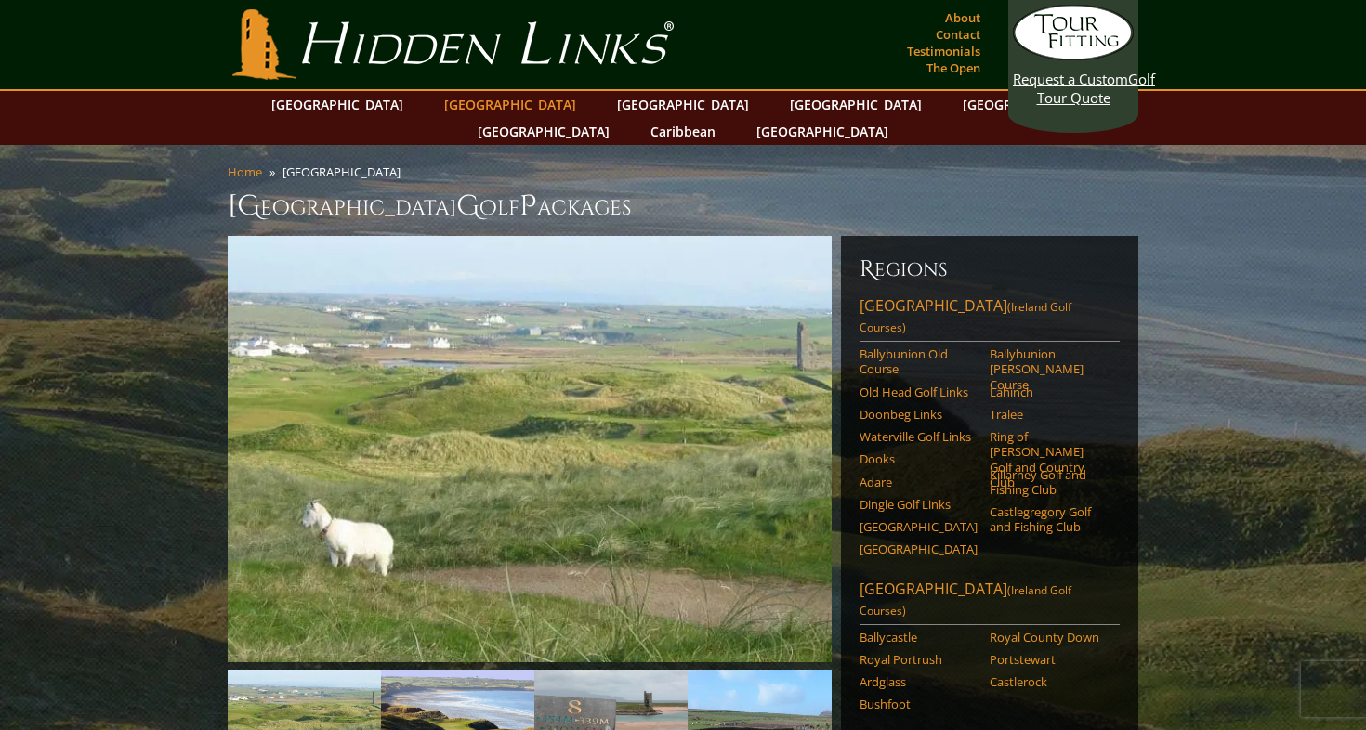  Describe the element at coordinates (958, 34) in the screenshot. I see `a: Contact` at that location.